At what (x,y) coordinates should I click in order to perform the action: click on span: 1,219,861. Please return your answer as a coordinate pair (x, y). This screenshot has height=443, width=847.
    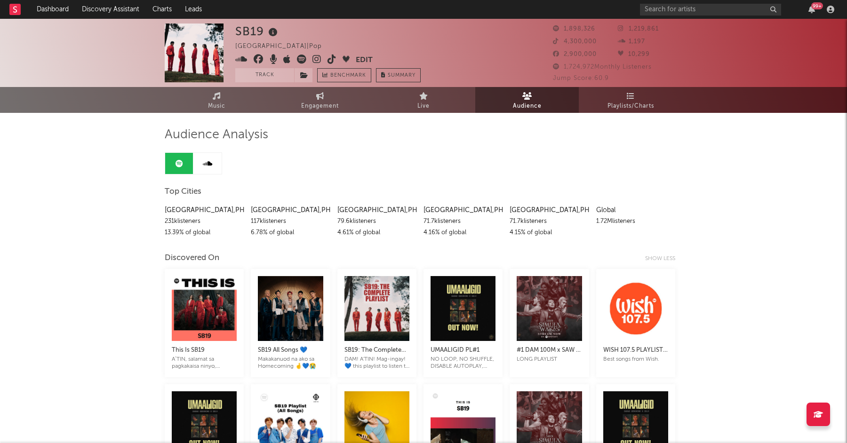
    Looking at the image, I should click on (638, 29).